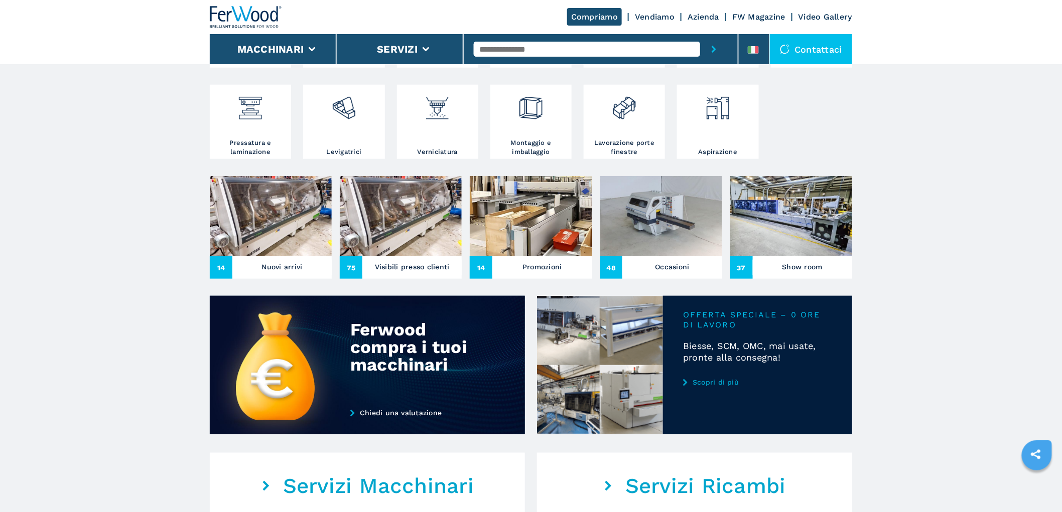  Describe the element at coordinates (412, 267) in the screenshot. I see `h3: Visibili presso clienti` at that location.